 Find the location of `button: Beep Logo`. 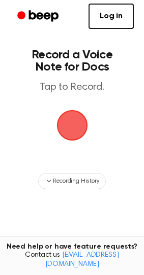

button: Beep Logo is located at coordinates (72, 125).